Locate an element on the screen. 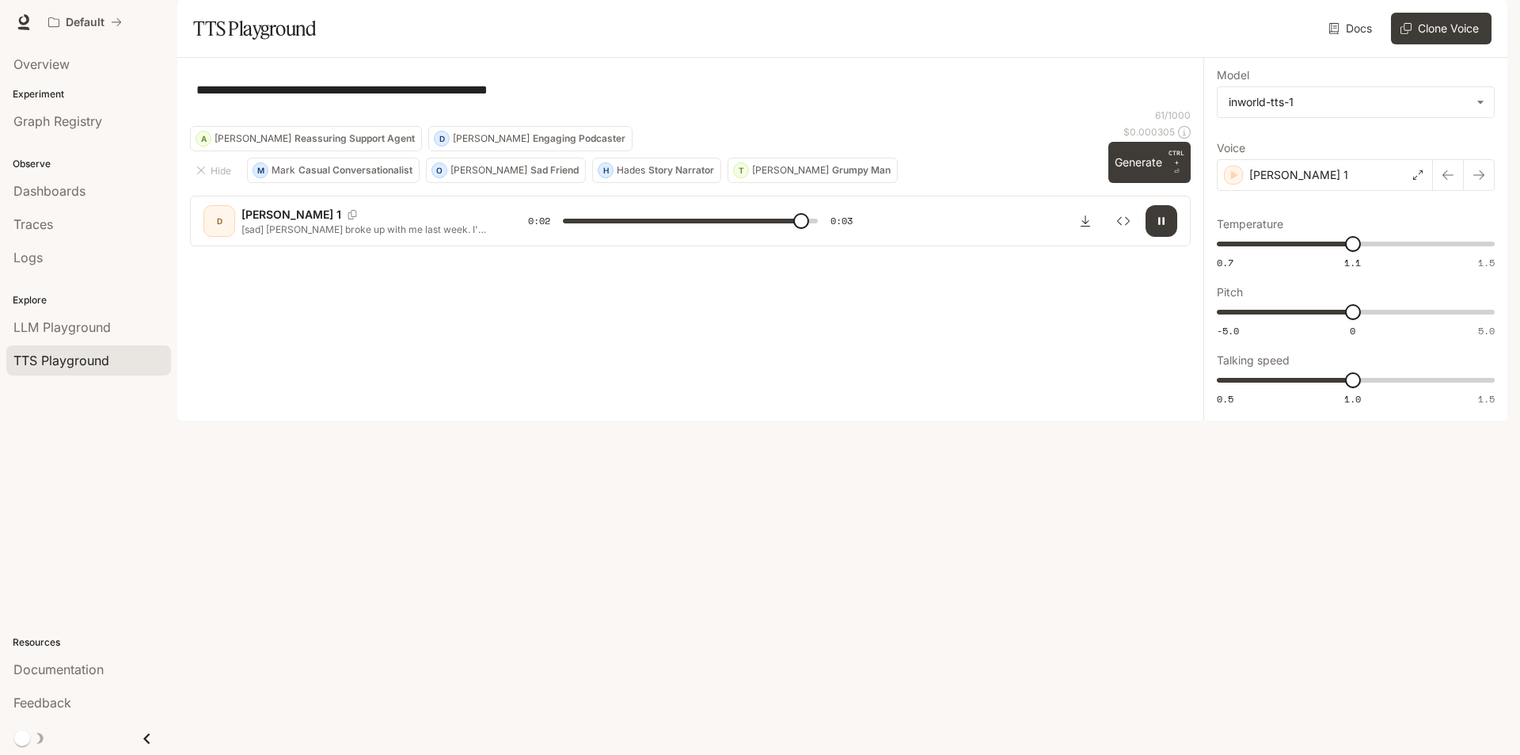  p: Temperature is located at coordinates (1250, 224).